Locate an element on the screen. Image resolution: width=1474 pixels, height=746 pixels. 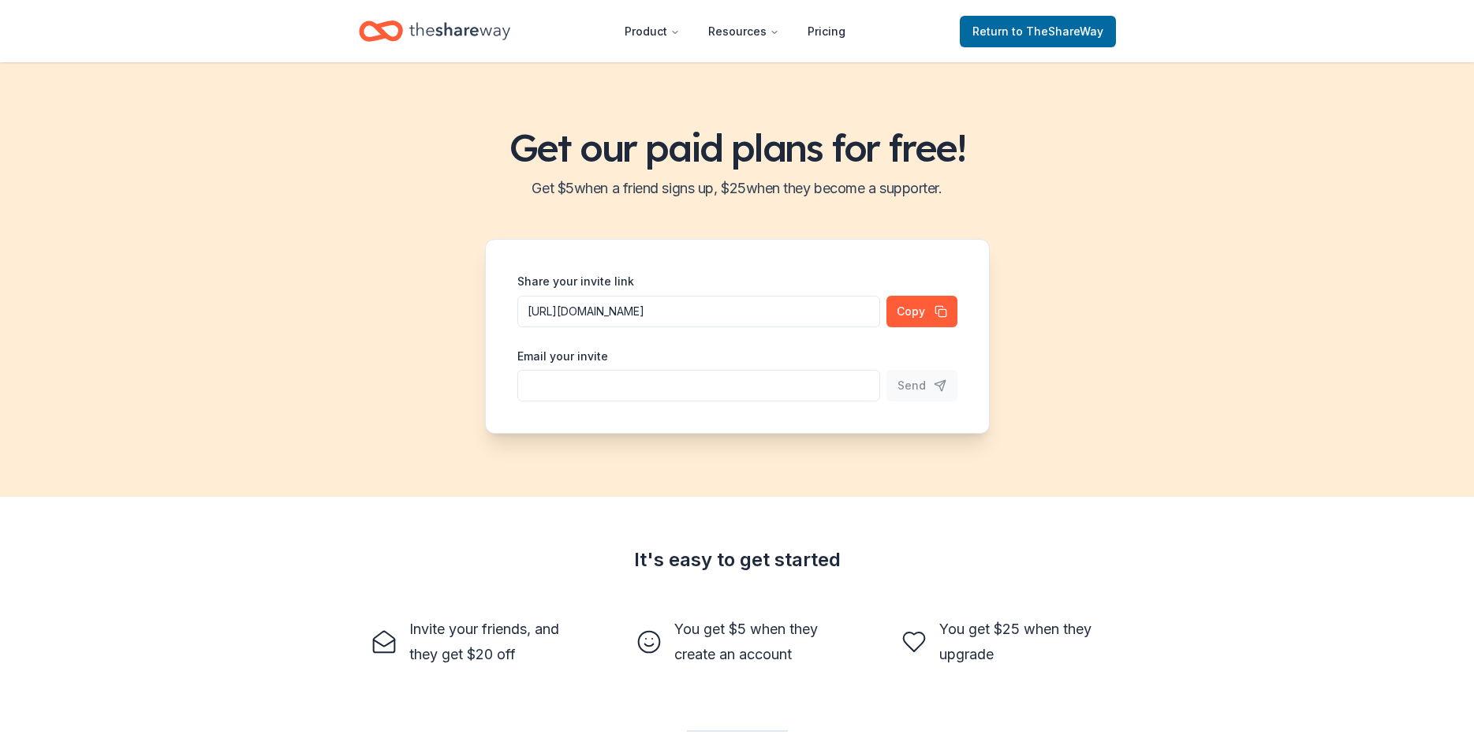
span: to TheShareWay is located at coordinates (1058, 31).